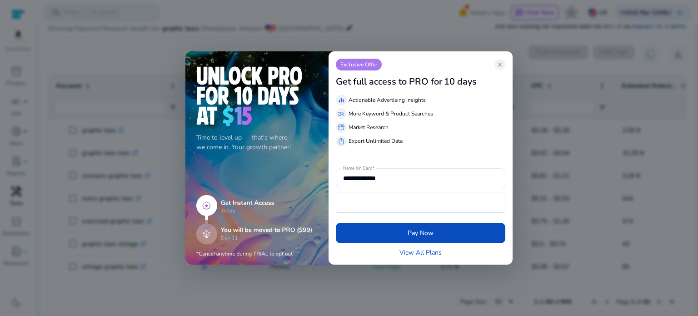 This screenshot has width=698, height=316. What do you see at coordinates (358, 168) in the screenshot?
I see `mat-label: Name On Card` at bounding box center [358, 168].